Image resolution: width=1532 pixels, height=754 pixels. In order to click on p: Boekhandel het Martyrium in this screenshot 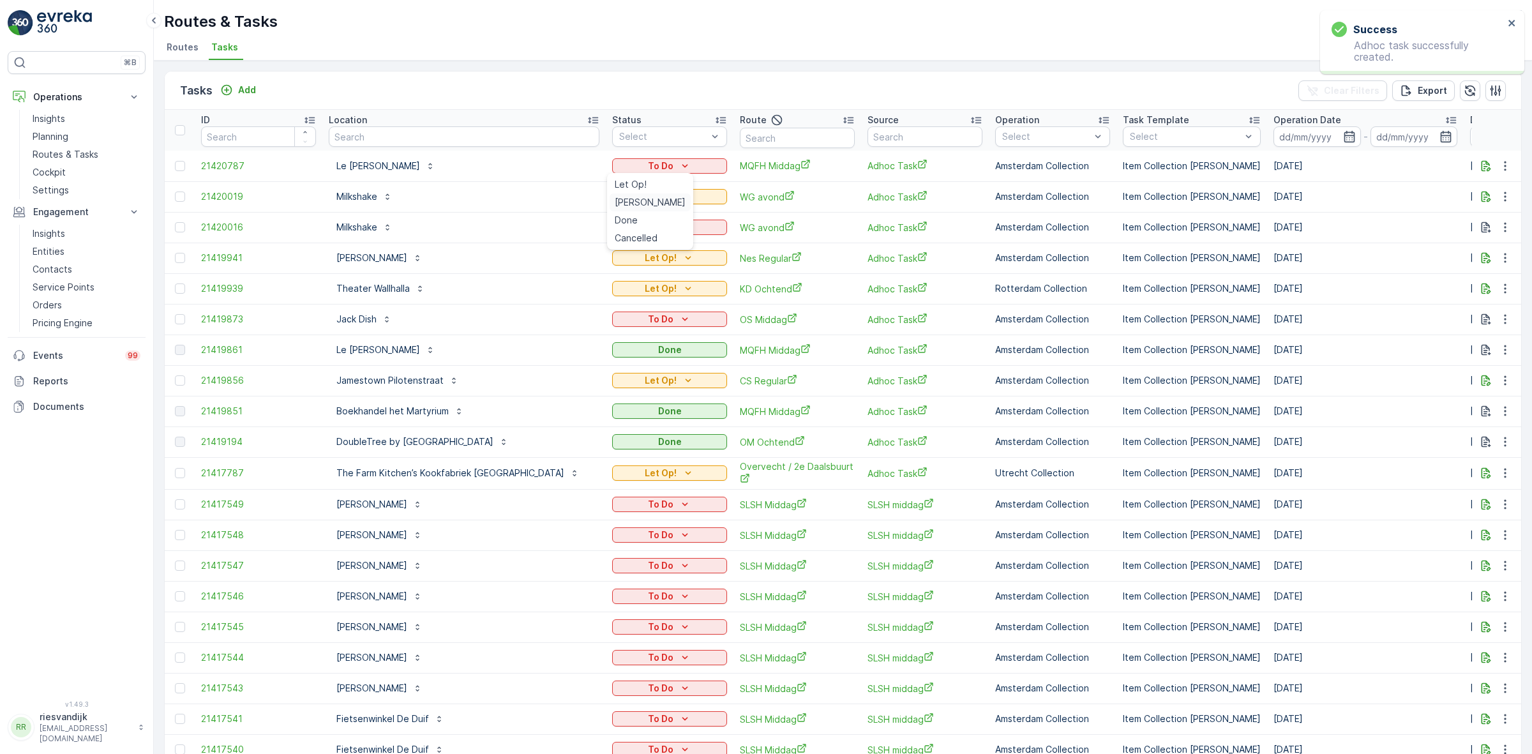, I will do `click(393, 411)`.